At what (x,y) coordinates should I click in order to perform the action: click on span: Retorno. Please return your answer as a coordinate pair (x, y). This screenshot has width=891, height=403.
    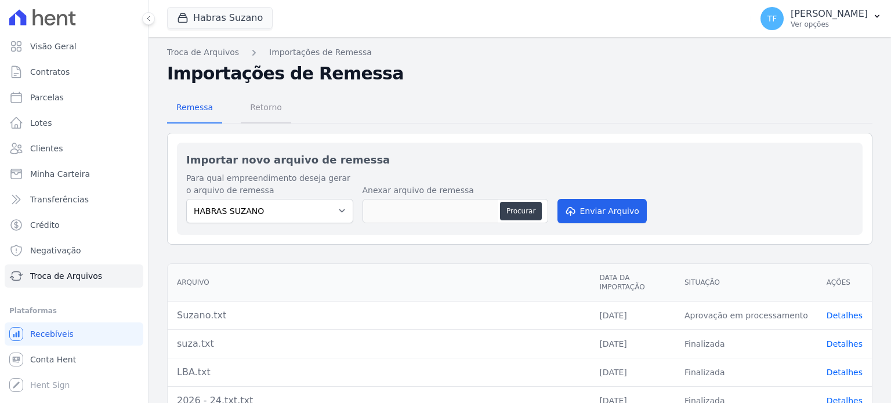
    Looking at the image, I should click on (266, 107).